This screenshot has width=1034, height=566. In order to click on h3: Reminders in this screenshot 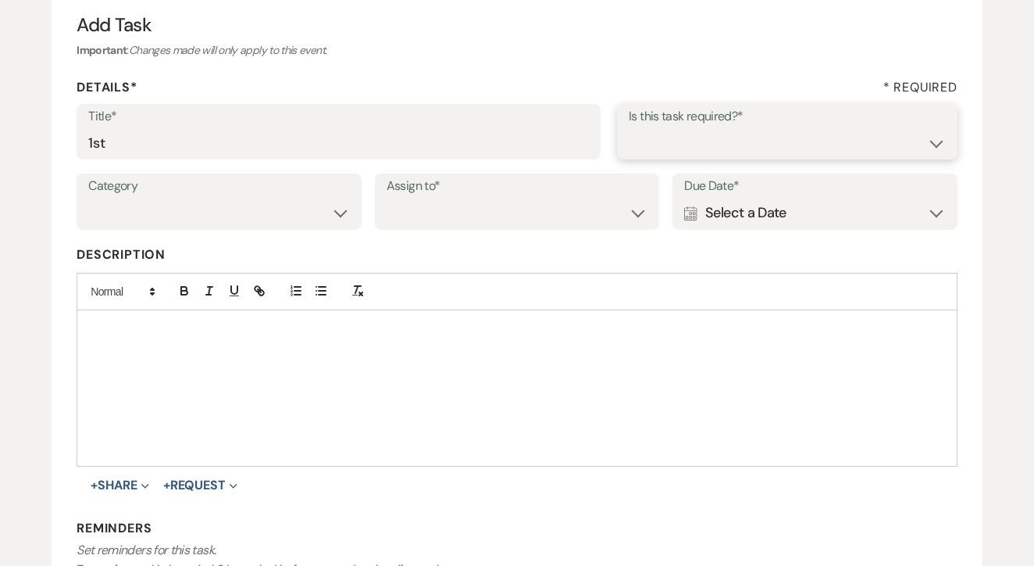, I will do `click(517, 528)`.